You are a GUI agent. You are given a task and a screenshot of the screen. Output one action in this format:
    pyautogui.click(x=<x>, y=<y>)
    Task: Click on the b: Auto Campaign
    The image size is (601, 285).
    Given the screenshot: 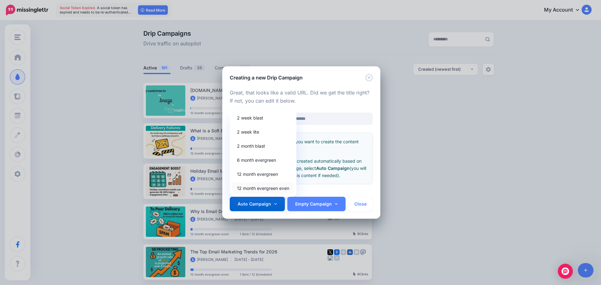 What is the action you would take?
    pyautogui.click(x=333, y=168)
    